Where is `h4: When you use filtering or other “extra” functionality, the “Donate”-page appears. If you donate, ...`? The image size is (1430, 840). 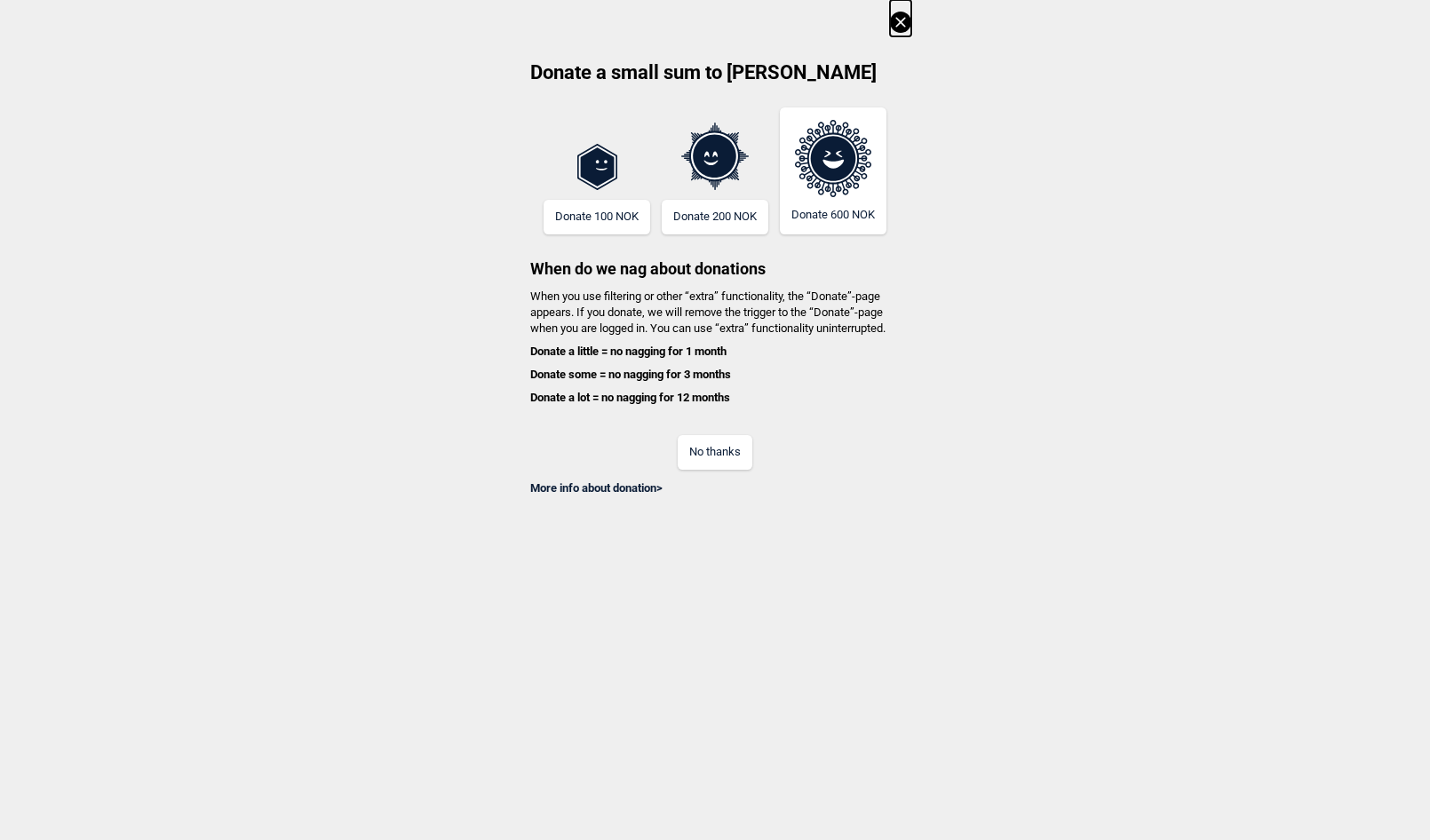 h4: When you use filtering or other “extra” functionality, the “Donate”-page appears. If you donate, ... is located at coordinates (715, 347).